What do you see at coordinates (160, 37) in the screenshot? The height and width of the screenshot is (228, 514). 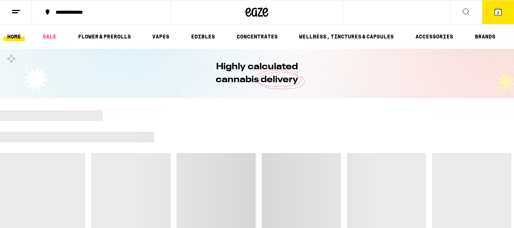 I see `a: VAPES` at bounding box center [160, 37].